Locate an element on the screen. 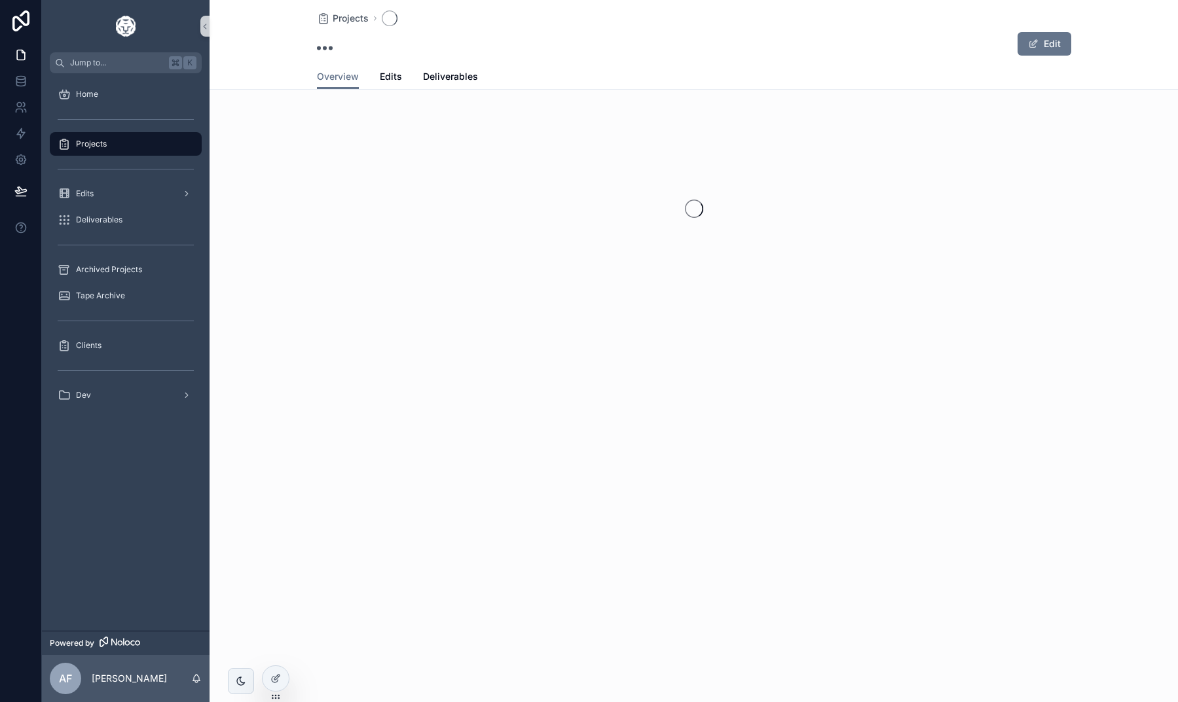  a: Powered by is located at coordinates (126, 643).